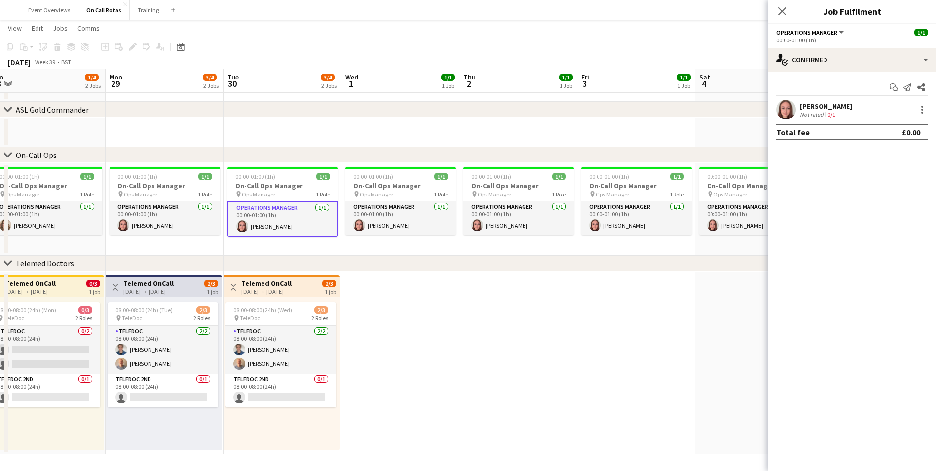 The height and width of the screenshot is (471, 936). I want to click on div: ASL Gold Commander, so click(52, 110).